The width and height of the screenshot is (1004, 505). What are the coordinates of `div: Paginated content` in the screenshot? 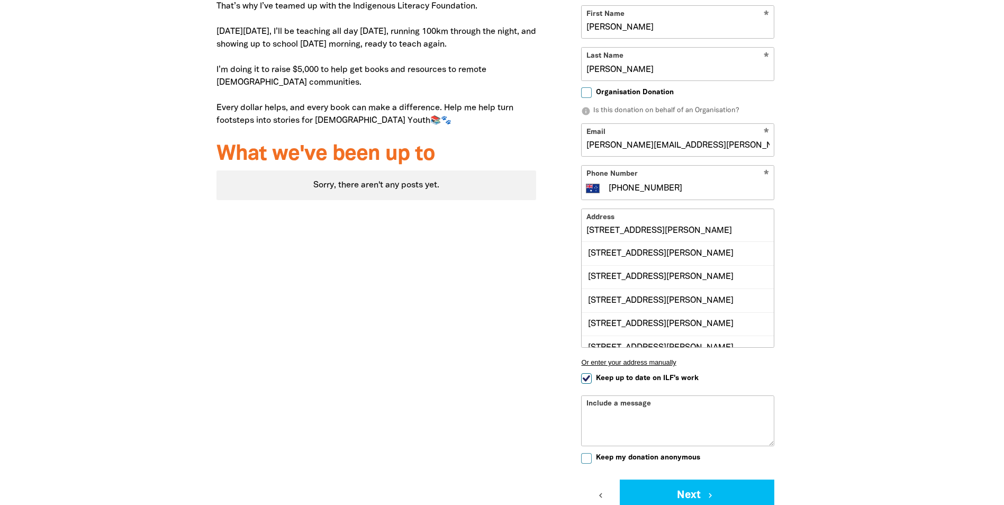 It's located at (376, 185).